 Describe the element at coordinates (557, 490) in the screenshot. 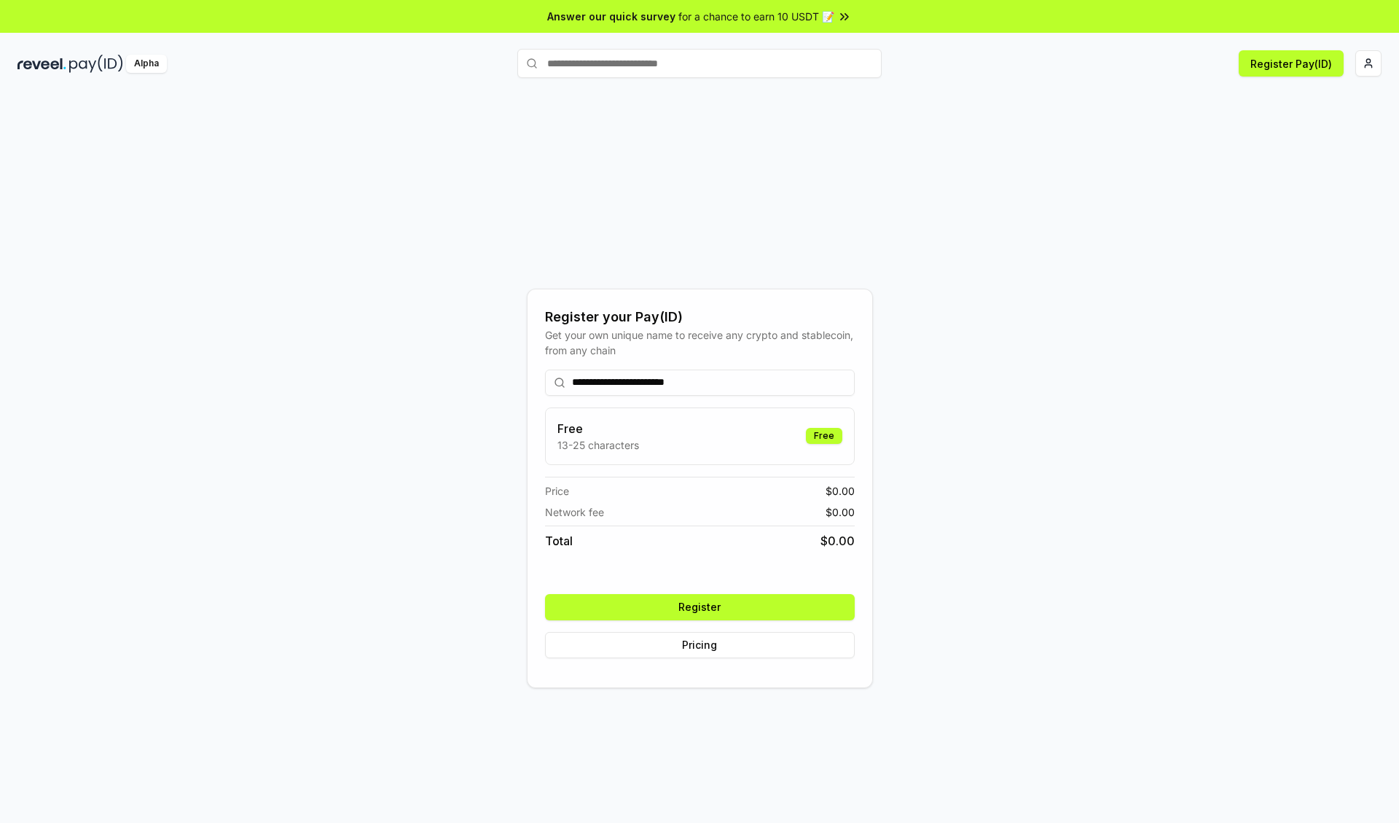

I see `span: Price` at that location.